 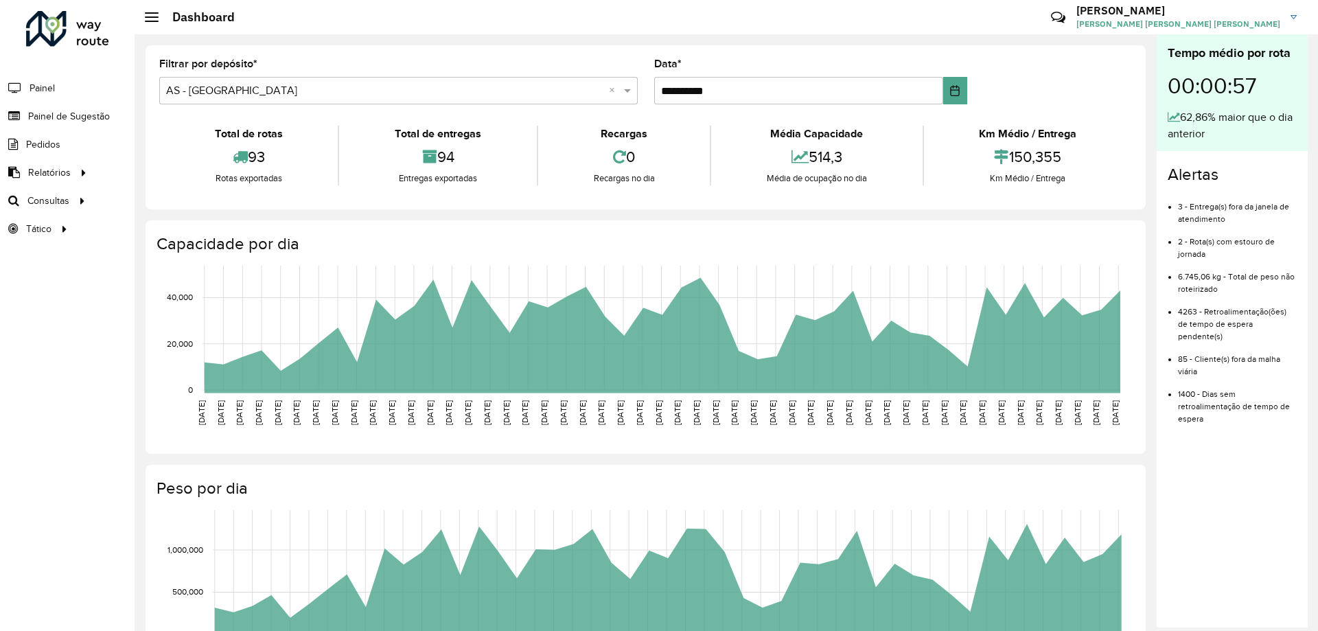 What do you see at coordinates (190, 389) in the screenshot?
I see `text: 0` at bounding box center [190, 389].